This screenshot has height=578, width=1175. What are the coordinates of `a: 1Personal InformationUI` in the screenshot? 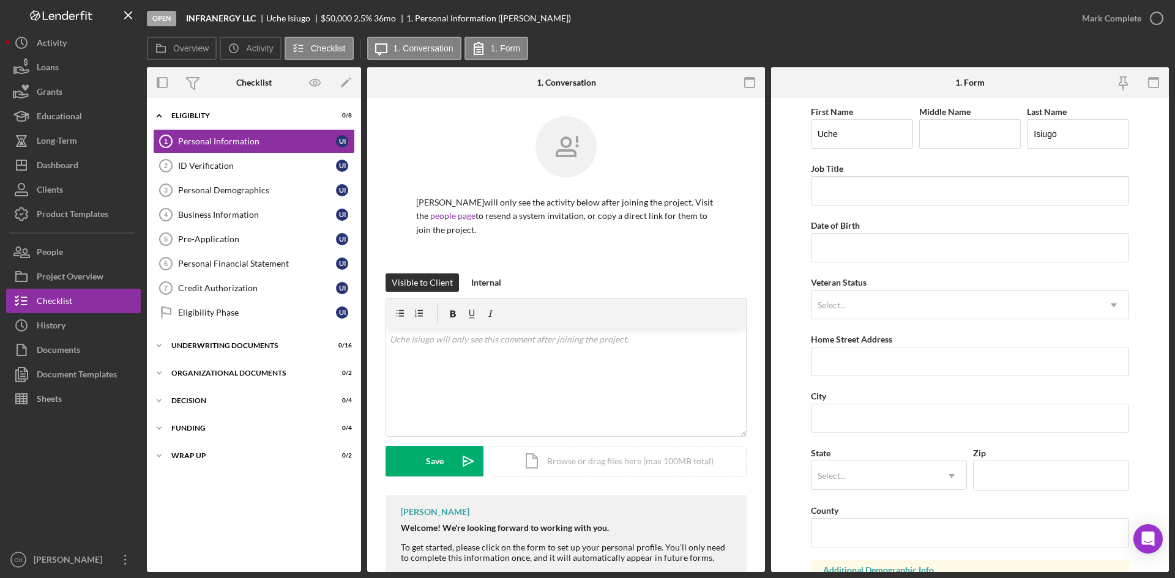 It's located at (254, 141).